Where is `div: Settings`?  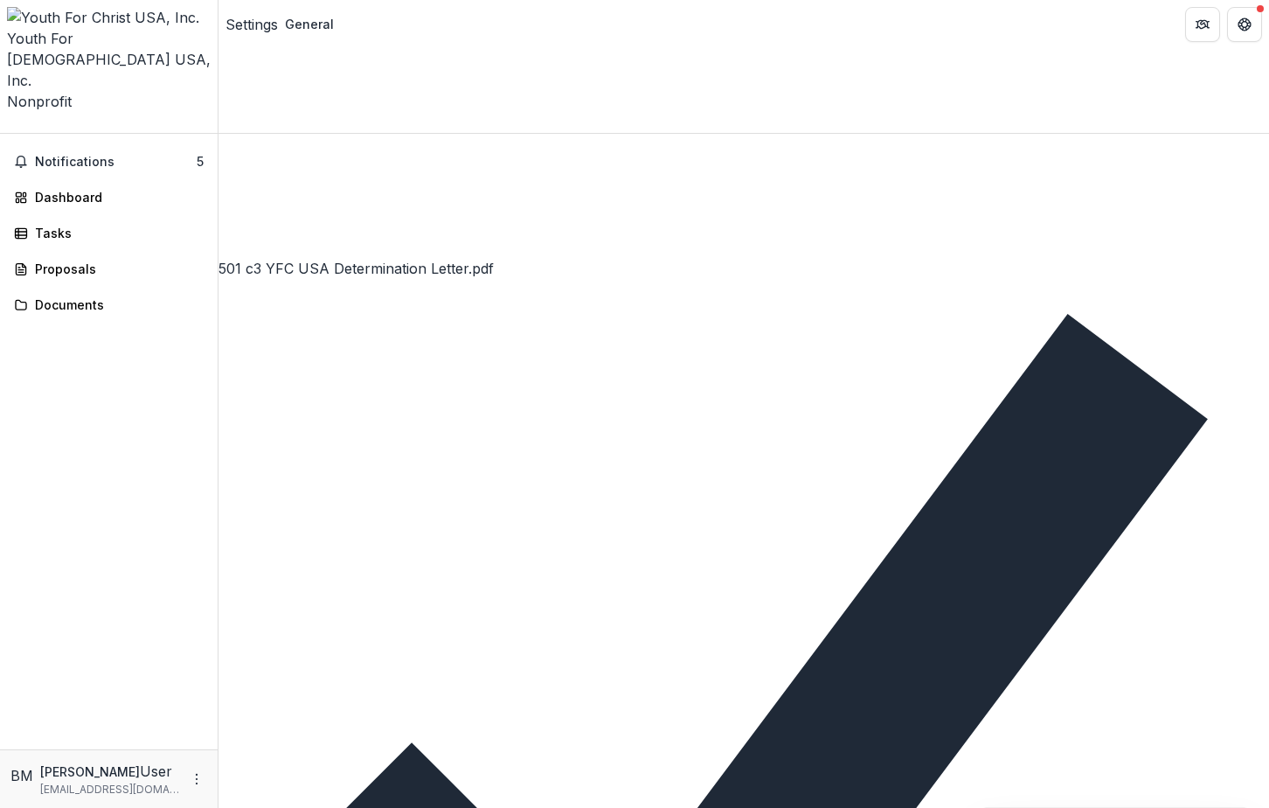 div: Settings is located at coordinates (252, 24).